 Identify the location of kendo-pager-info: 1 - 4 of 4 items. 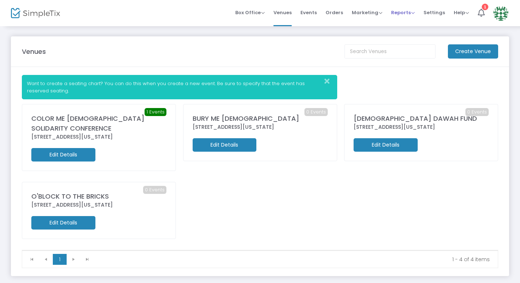
(295, 260).